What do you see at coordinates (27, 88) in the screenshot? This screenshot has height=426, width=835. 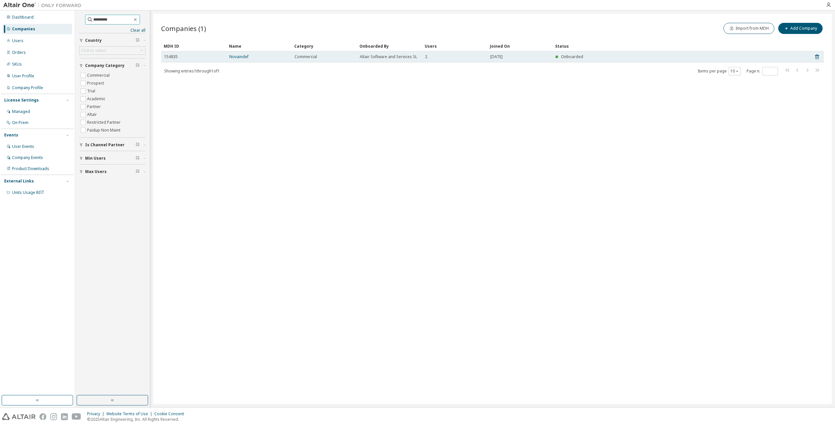 I see `div: Company Profile` at bounding box center [27, 88].